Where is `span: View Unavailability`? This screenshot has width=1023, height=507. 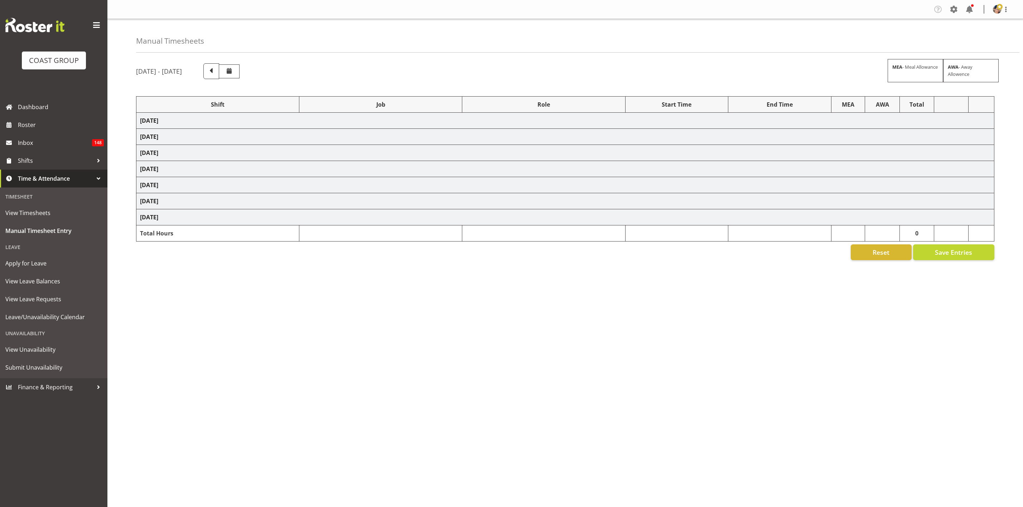
span: View Unavailability is located at coordinates (54, 350).